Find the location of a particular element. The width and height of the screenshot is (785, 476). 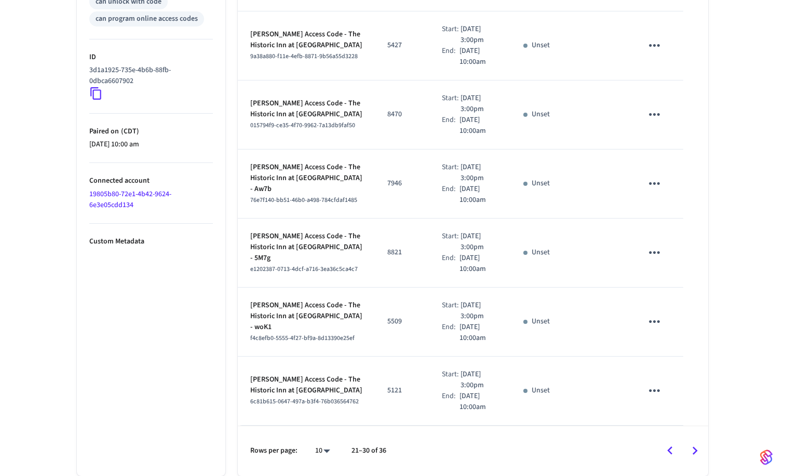

p: ID is located at coordinates (151, 57).